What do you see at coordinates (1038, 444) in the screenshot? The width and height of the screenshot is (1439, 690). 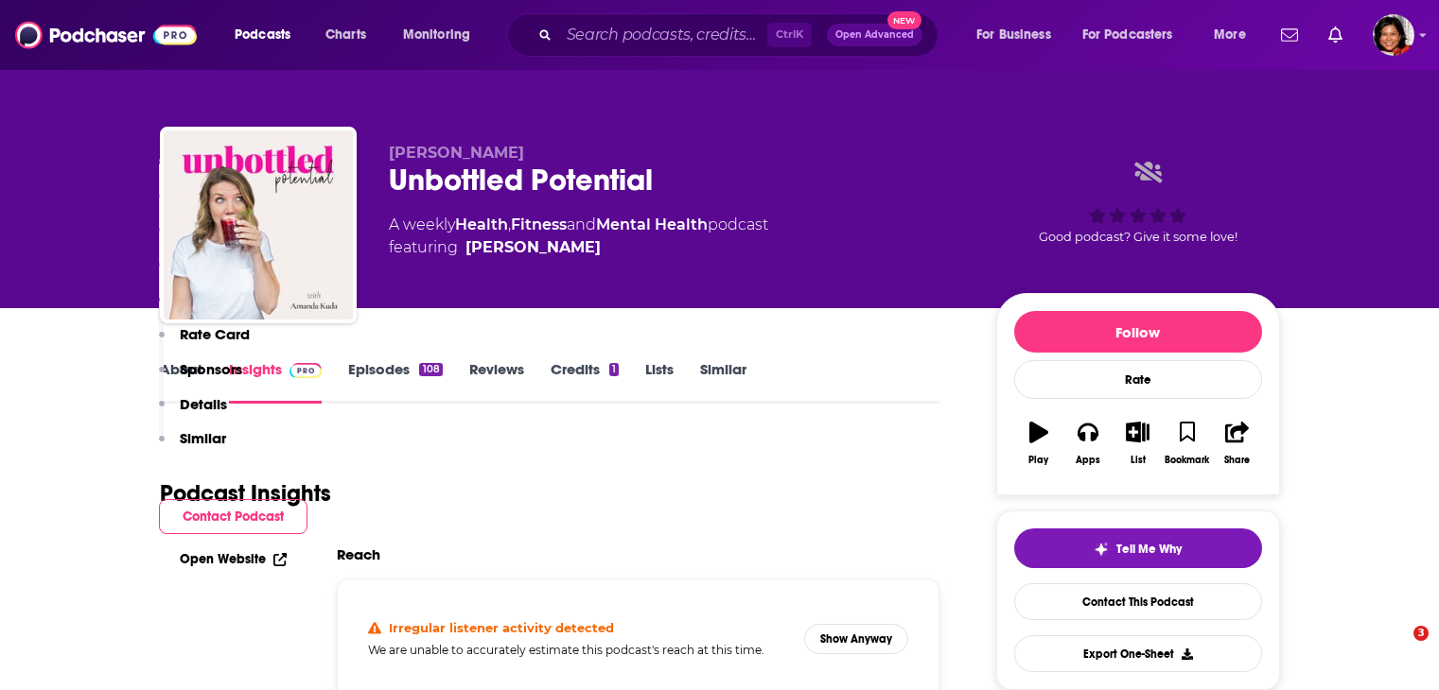 I see `button: Play` at bounding box center [1038, 444].